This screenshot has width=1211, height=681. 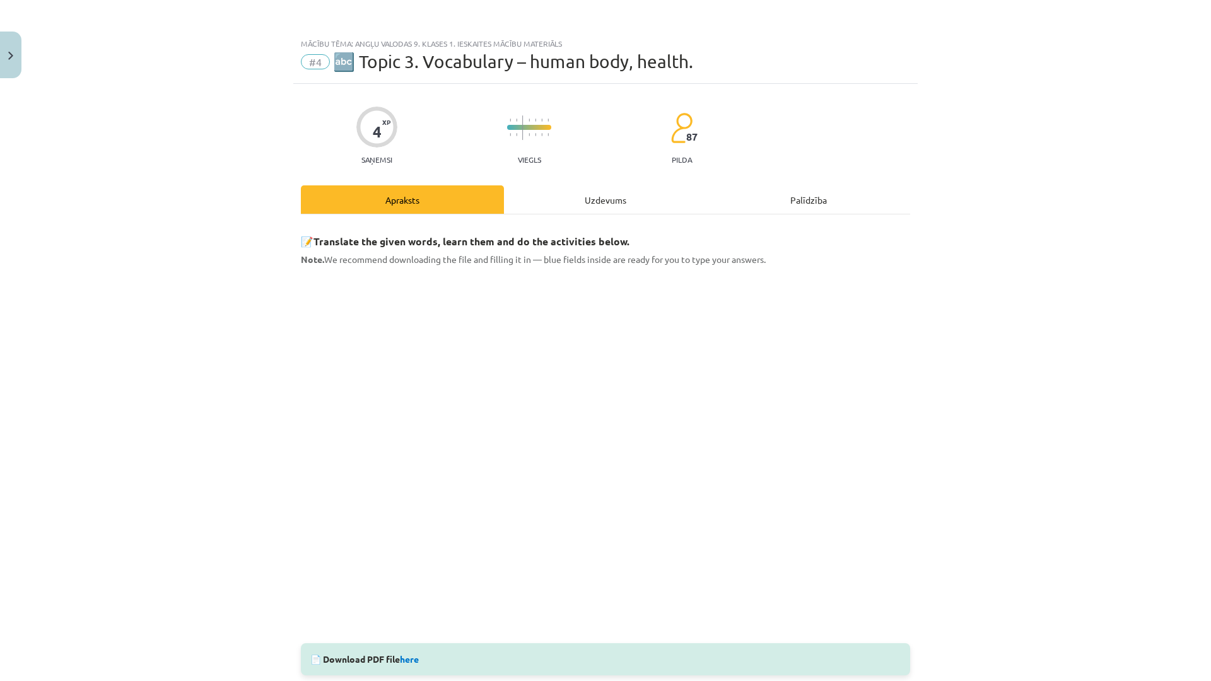 I want to click on img: icon-long-line-d9ea69661e0d244f92f715978eff75569469978d946b2353a9bb055b3ed8787d.svg, so click(x=523, y=127).